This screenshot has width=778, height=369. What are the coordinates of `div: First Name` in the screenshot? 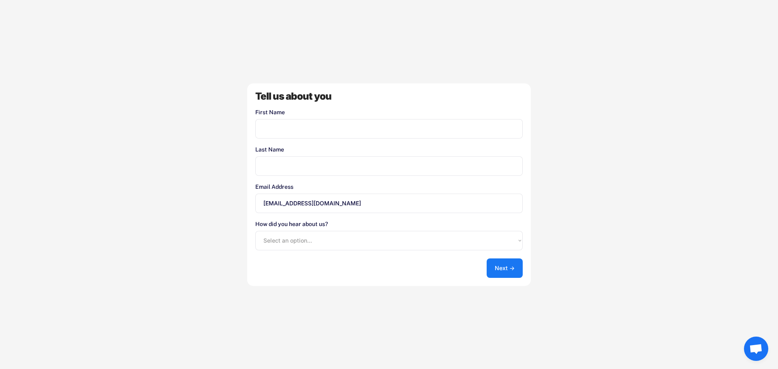 It's located at (389, 112).